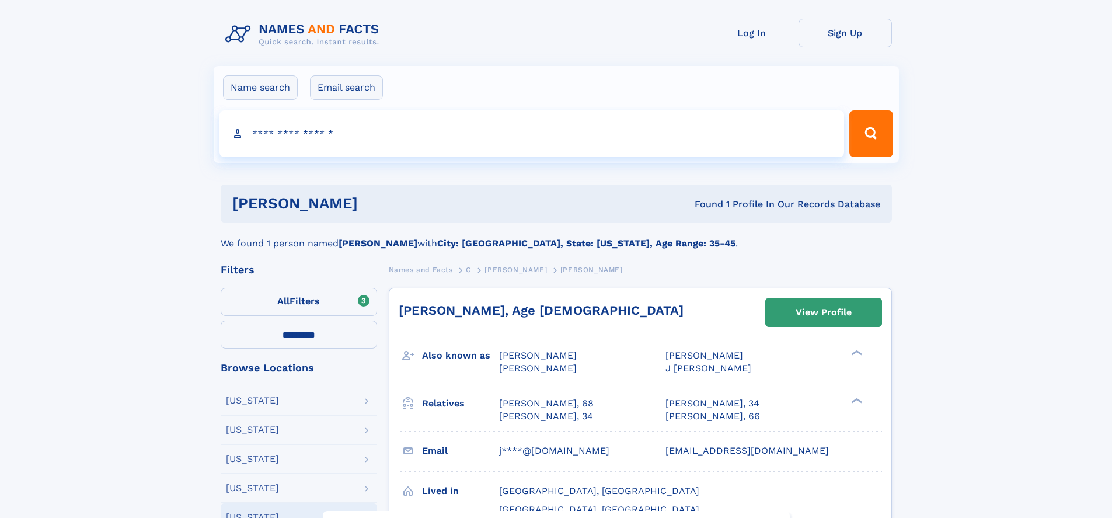 The width and height of the screenshot is (1112, 518). I want to click on a: Sign Up, so click(845, 33).